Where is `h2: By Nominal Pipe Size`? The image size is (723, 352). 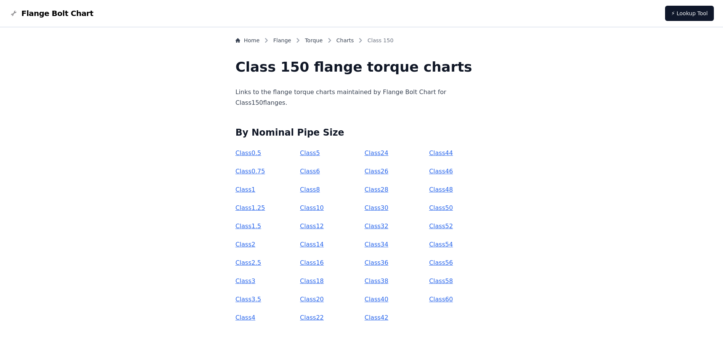 h2: By Nominal Pipe Size is located at coordinates (362, 133).